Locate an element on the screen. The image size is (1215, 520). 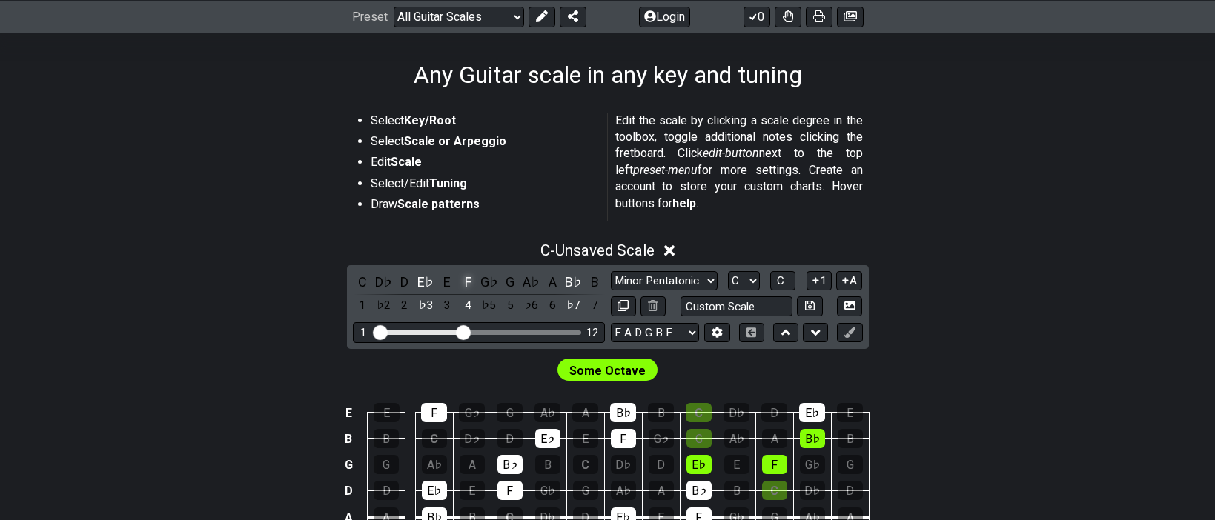
button: 0 is located at coordinates (757, 16).